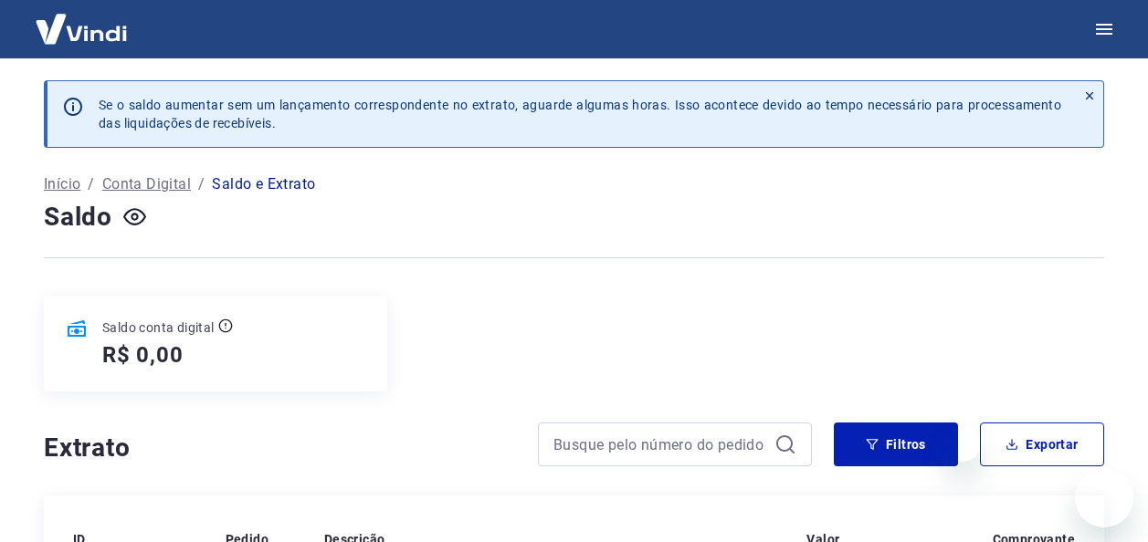  I want to click on button: Filtros, so click(896, 445).